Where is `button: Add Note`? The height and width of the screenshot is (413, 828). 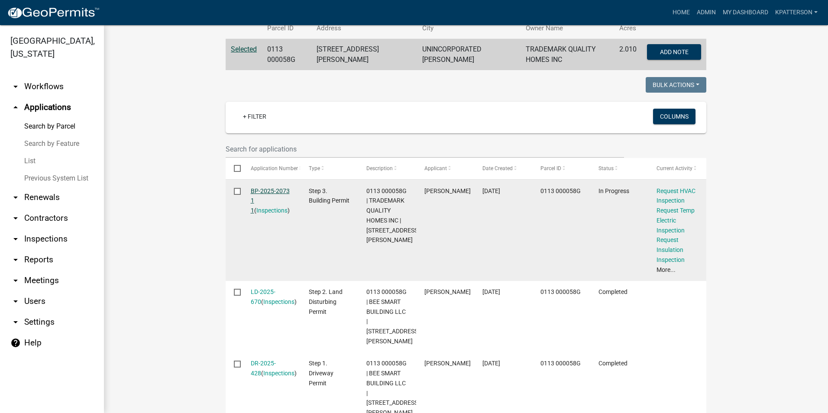 button: Add Note is located at coordinates (674, 52).